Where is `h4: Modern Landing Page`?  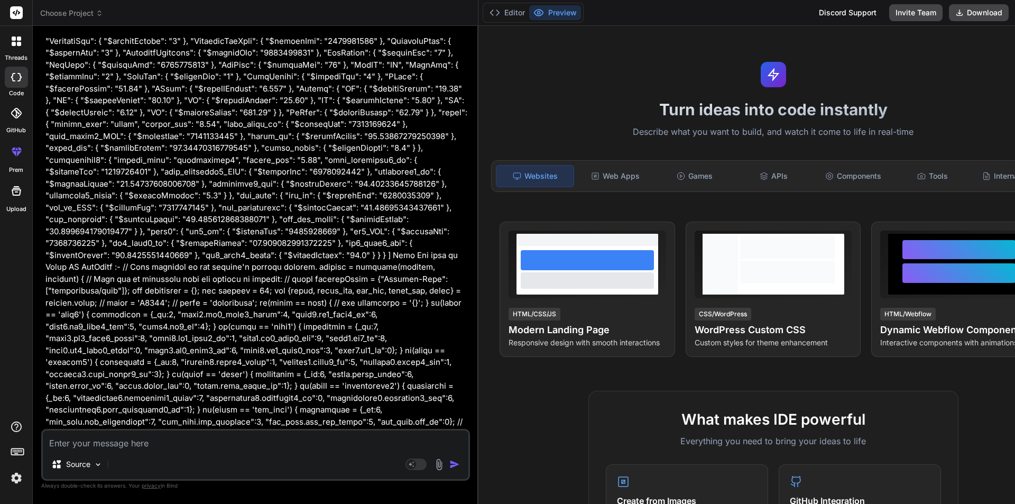
h4: Modern Landing Page is located at coordinates (587, 330).